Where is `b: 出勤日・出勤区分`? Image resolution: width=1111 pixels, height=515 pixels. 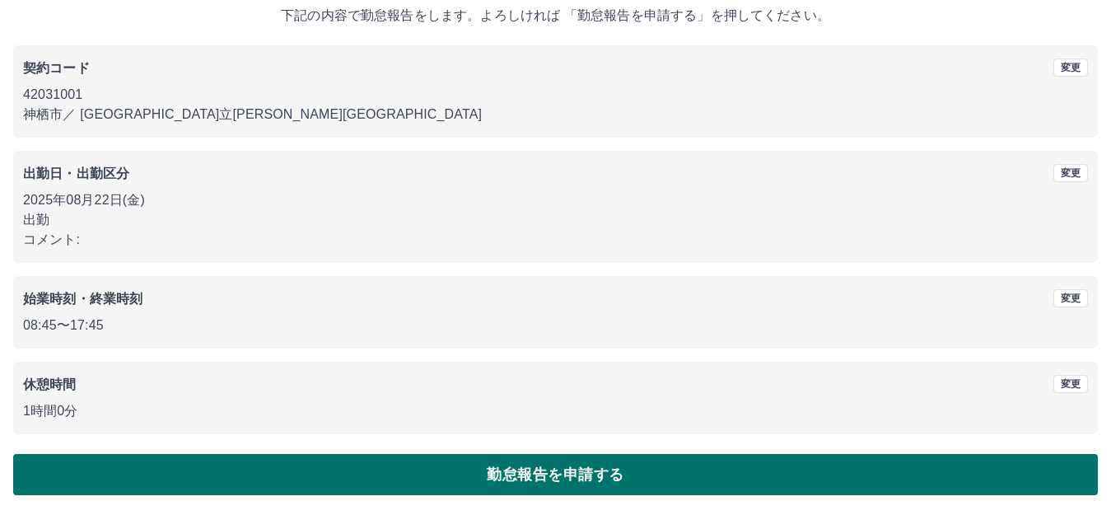 b: 出勤日・出勤区分 is located at coordinates (76, 173).